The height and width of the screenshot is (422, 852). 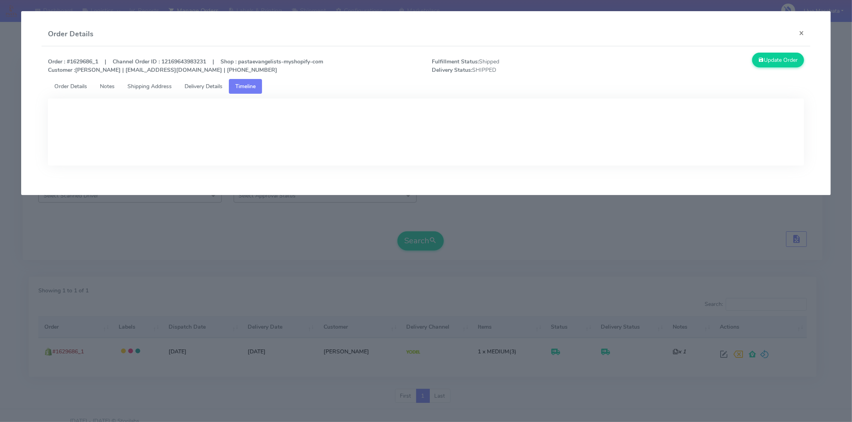 I want to click on strong: Fulfillment Status:, so click(x=455, y=61).